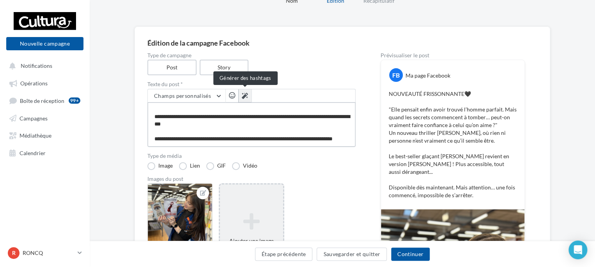 The width and height of the screenshot is (595, 267). I want to click on a: Boîte de réception99+, so click(45, 100).